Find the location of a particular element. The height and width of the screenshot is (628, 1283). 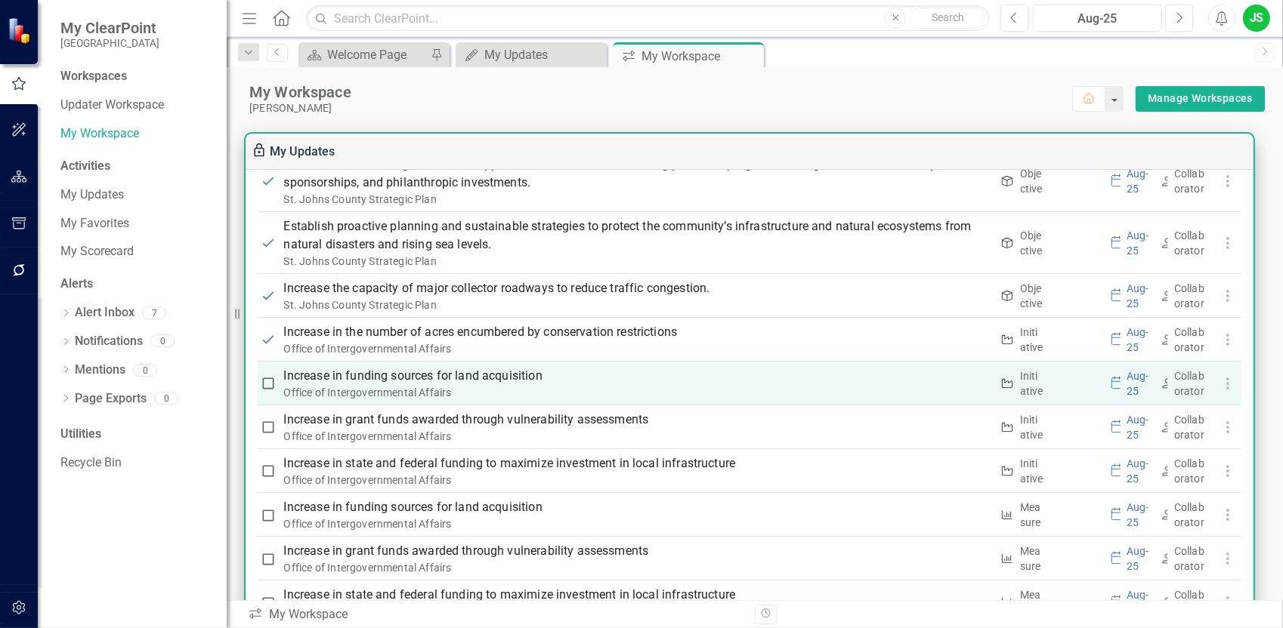

a: Updater Workspace is located at coordinates (136, 105).